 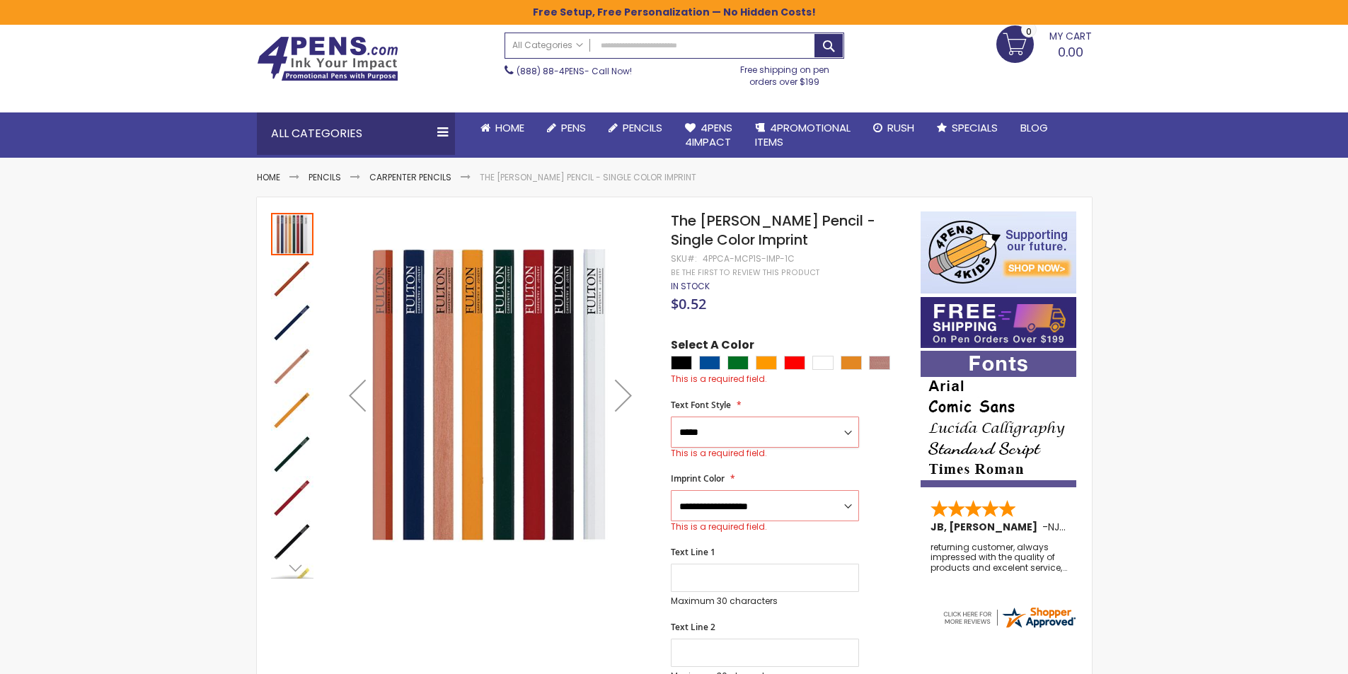 I want to click on div: 4PPCA-MCP1S-IMP-1C, so click(x=749, y=259).